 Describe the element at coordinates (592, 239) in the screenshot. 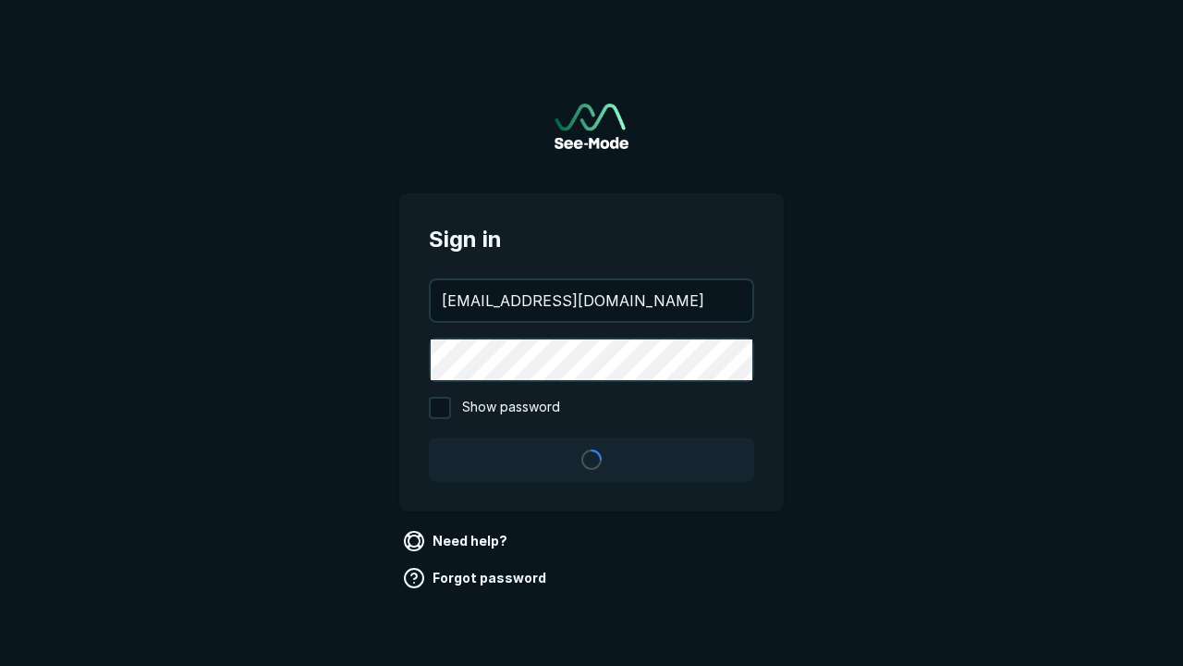

I see `span: Sign in` at that location.